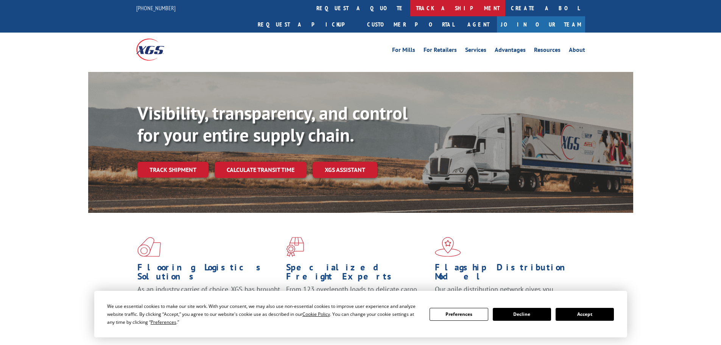 Image resolution: width=721 pixels, height=345 pixels. Describe the element at coordinates (272, 124) in the screenshot. I see `b: Visibility, transparency, and control for your entire supply chain.` at that location.